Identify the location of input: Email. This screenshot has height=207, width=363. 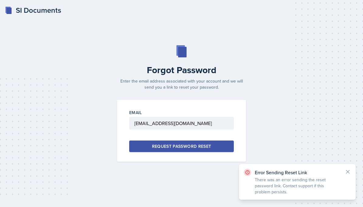
(181, 123).